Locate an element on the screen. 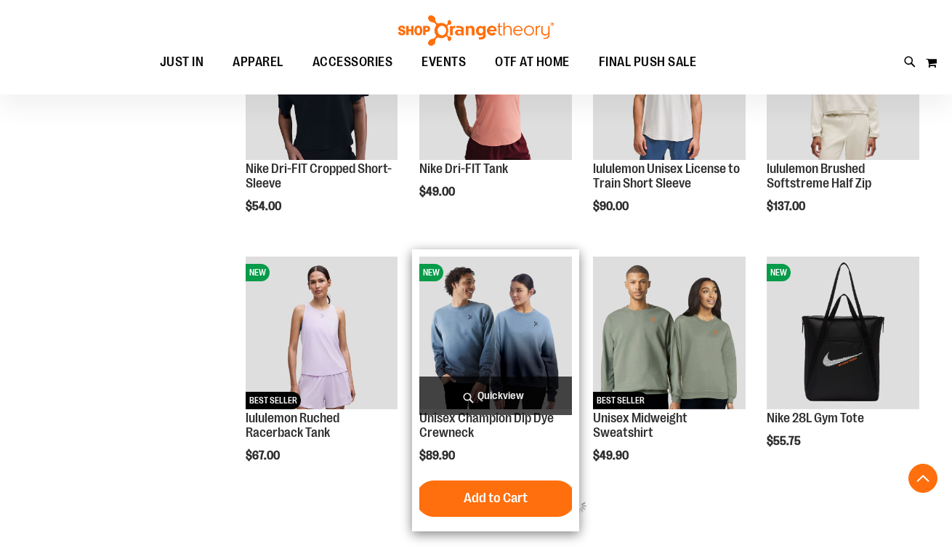 The height and width of the screenshot is (551, 952). a: APPAREL is located at coordinates (258, 62).